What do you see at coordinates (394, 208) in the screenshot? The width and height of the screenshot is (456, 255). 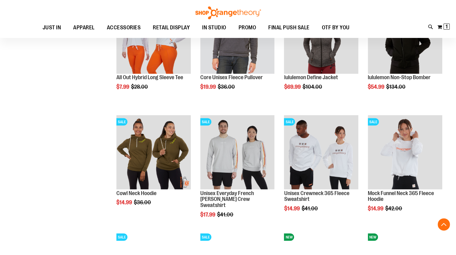 I see `span: $42.00` at bounding box center [394, 208].